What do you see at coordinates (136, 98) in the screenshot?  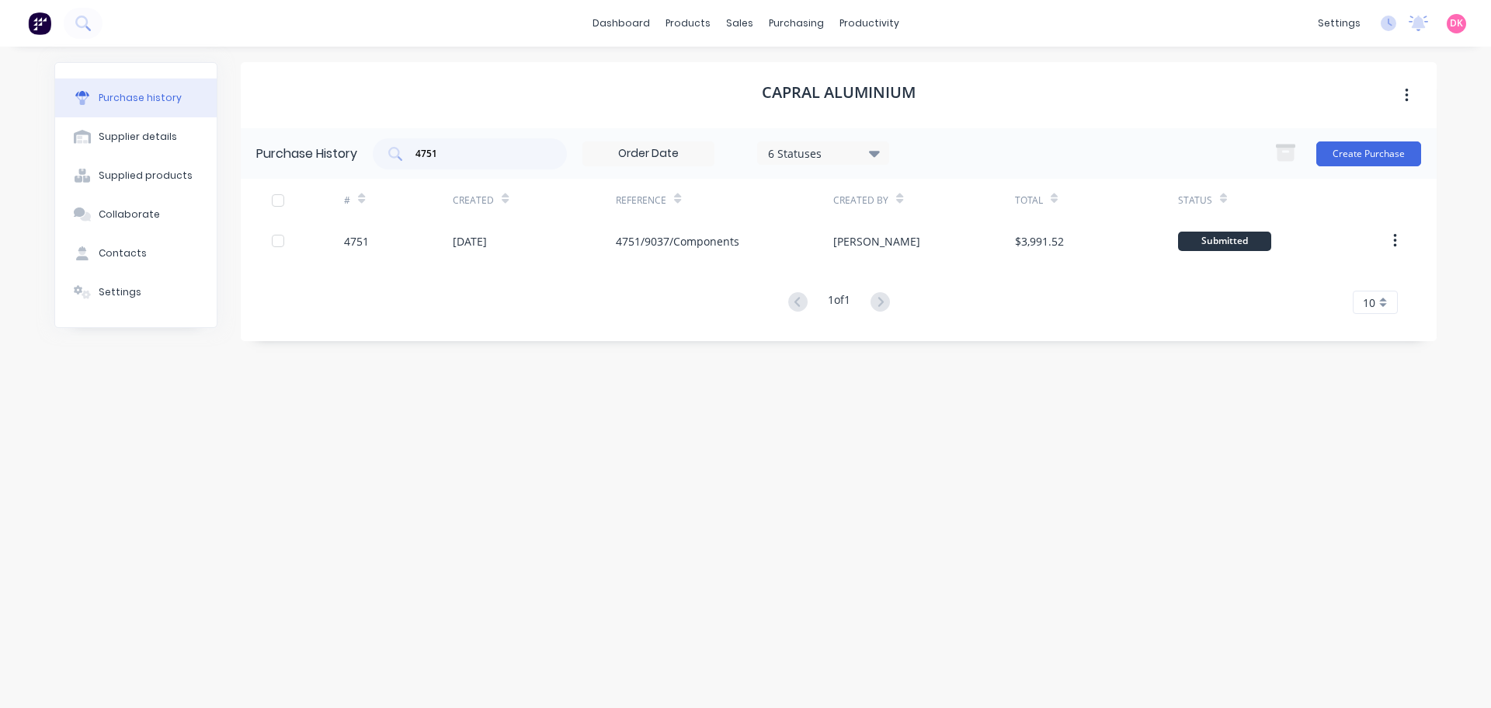 I see `button: Purchase history` at bounding box center [136, 98].